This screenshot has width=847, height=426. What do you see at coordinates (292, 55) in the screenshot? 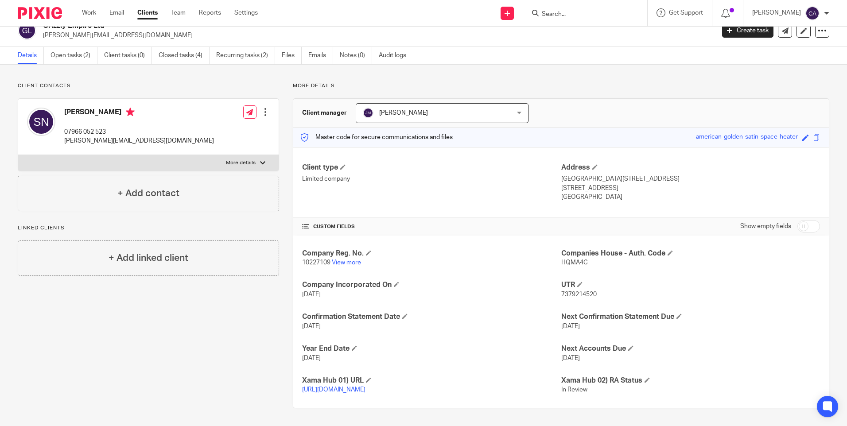
I see `a: Files` at bounding box center [292, 55].